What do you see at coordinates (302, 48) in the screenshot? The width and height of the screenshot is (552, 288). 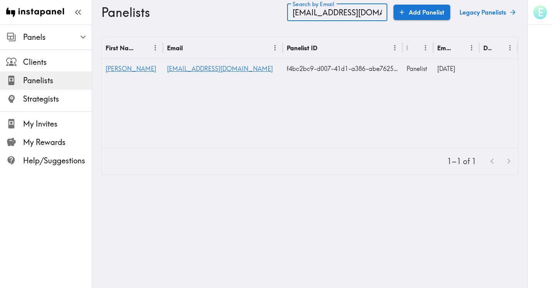 I see `div: Panelist ID` at bounding box center [302, 48].